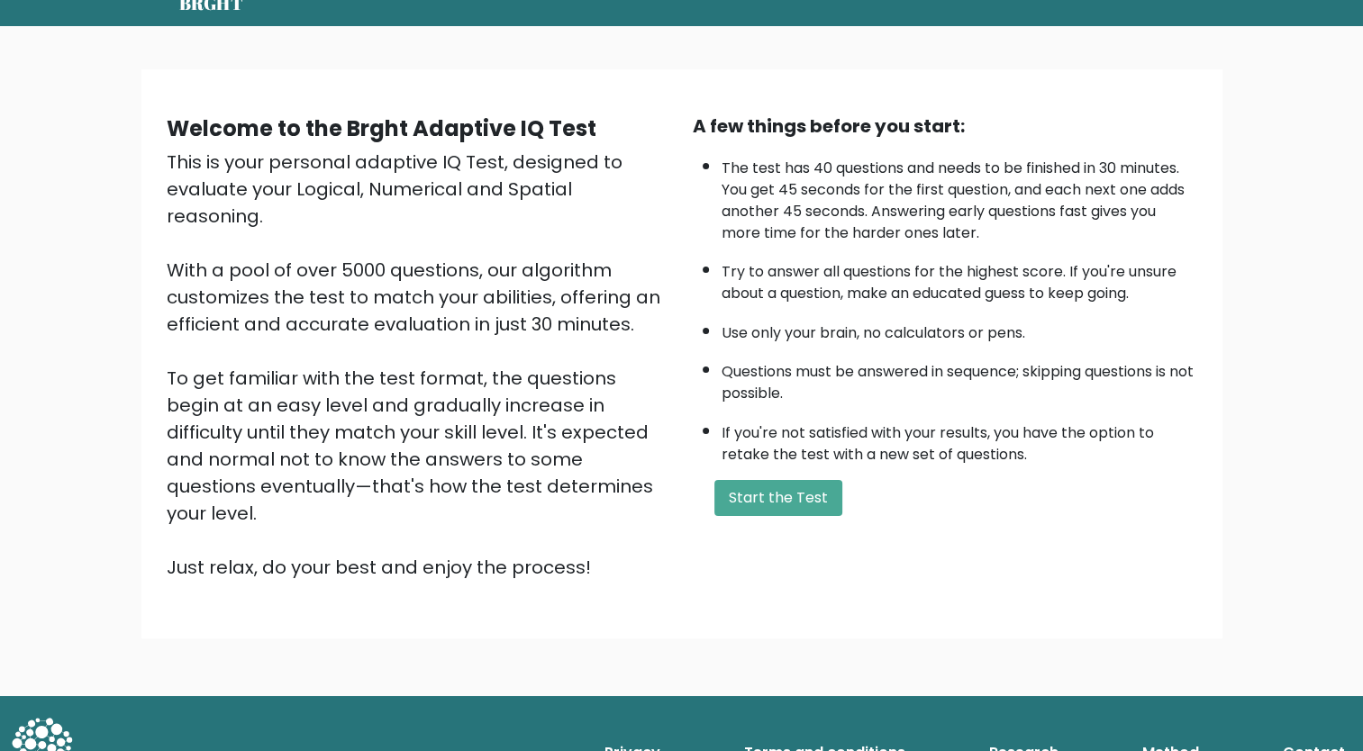  I want to click on button: Start the Test, so click(778, 498).